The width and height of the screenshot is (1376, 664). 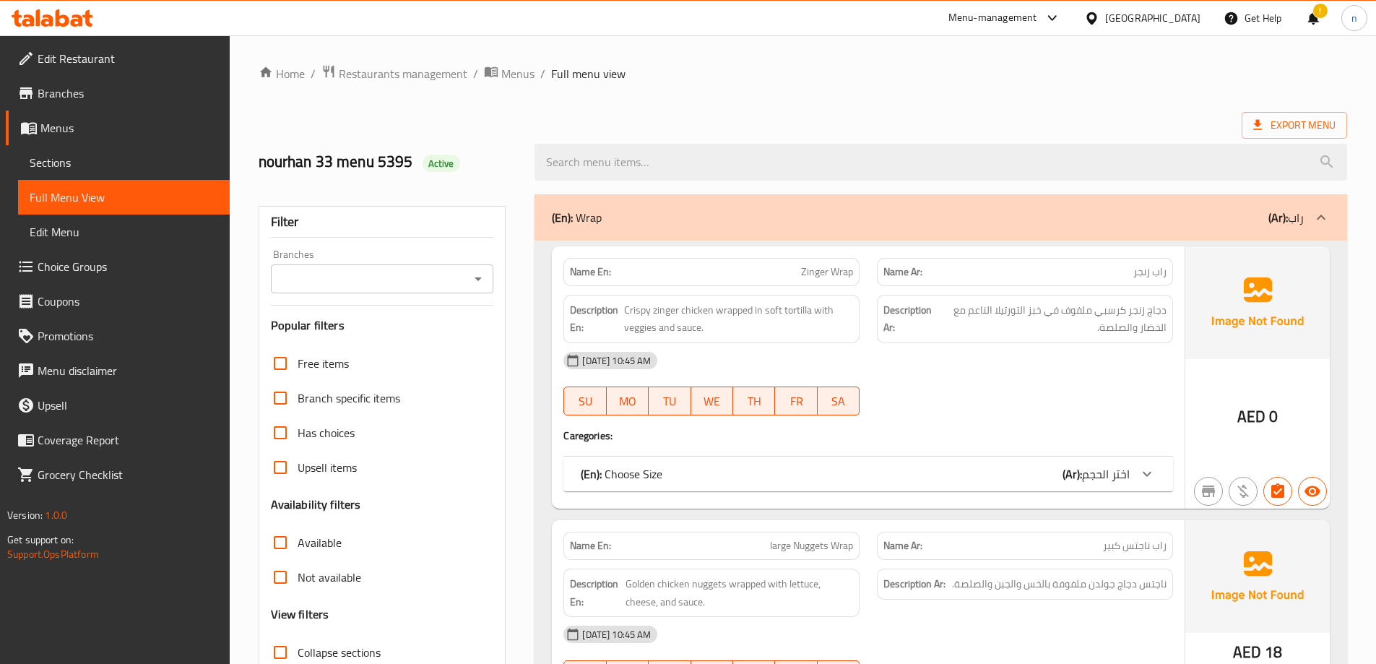 I want to click on span: Edit Menu, so click(x=124, y=232).